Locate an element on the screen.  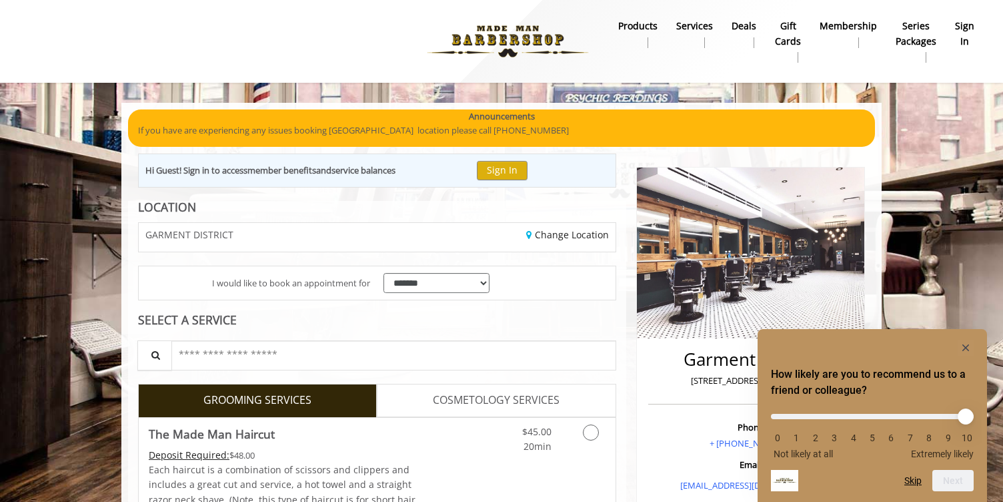
button: Hide survey is located at coordinates (966, 348).